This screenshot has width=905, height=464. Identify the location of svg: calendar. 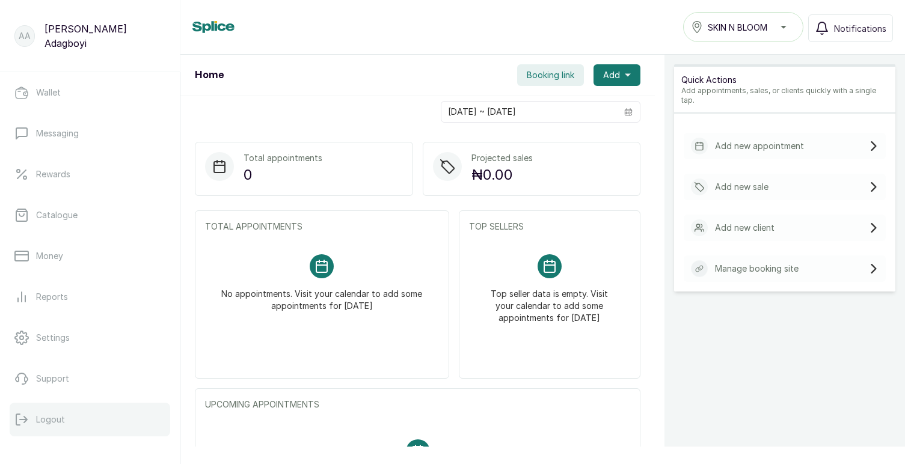
(628, 112).